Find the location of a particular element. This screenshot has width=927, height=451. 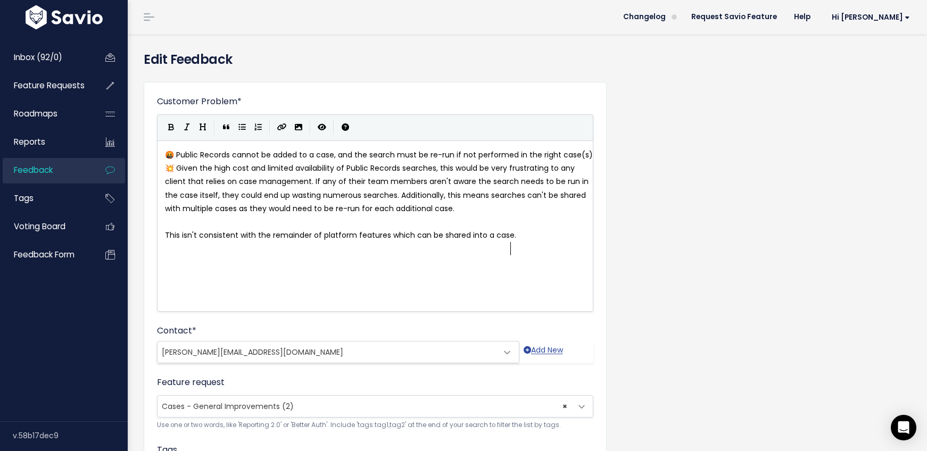

span: Changelog is located at coordinates (645, 17).